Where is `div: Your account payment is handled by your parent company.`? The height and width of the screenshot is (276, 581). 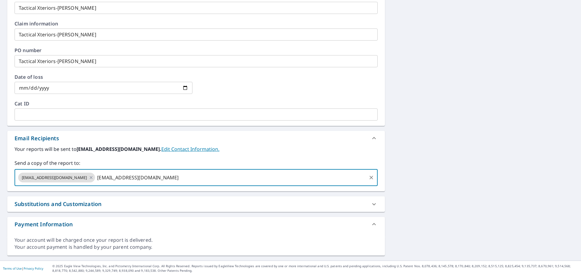 div: Your account payment is handled by your parent company. is located at coordinates (196, 247).